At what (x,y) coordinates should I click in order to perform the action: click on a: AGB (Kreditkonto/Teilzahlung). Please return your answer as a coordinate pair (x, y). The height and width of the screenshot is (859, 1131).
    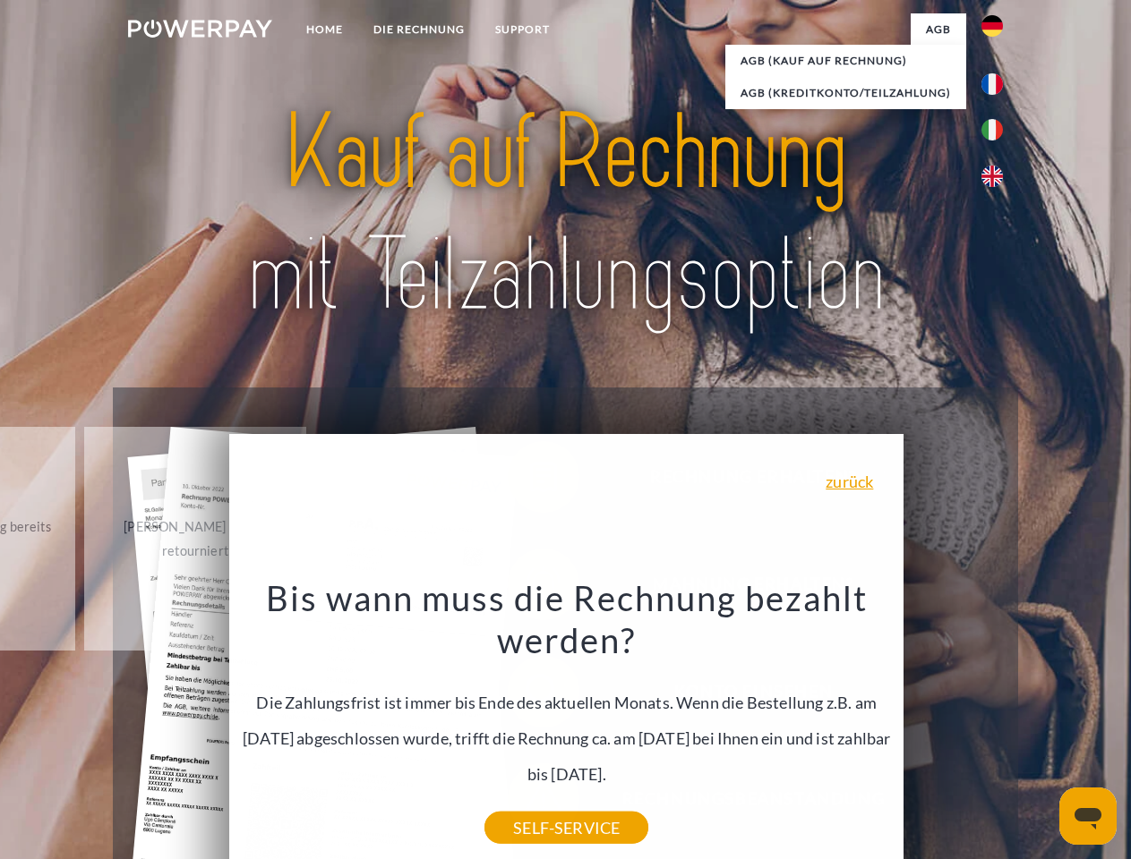
    Looking at the image, I should click on (845, 93).